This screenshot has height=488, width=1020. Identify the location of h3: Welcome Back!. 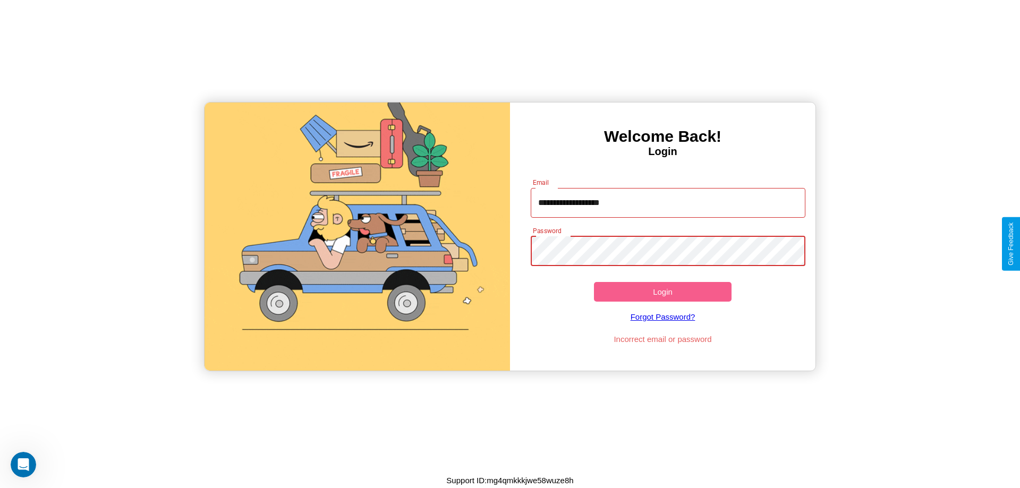
(663, 137).